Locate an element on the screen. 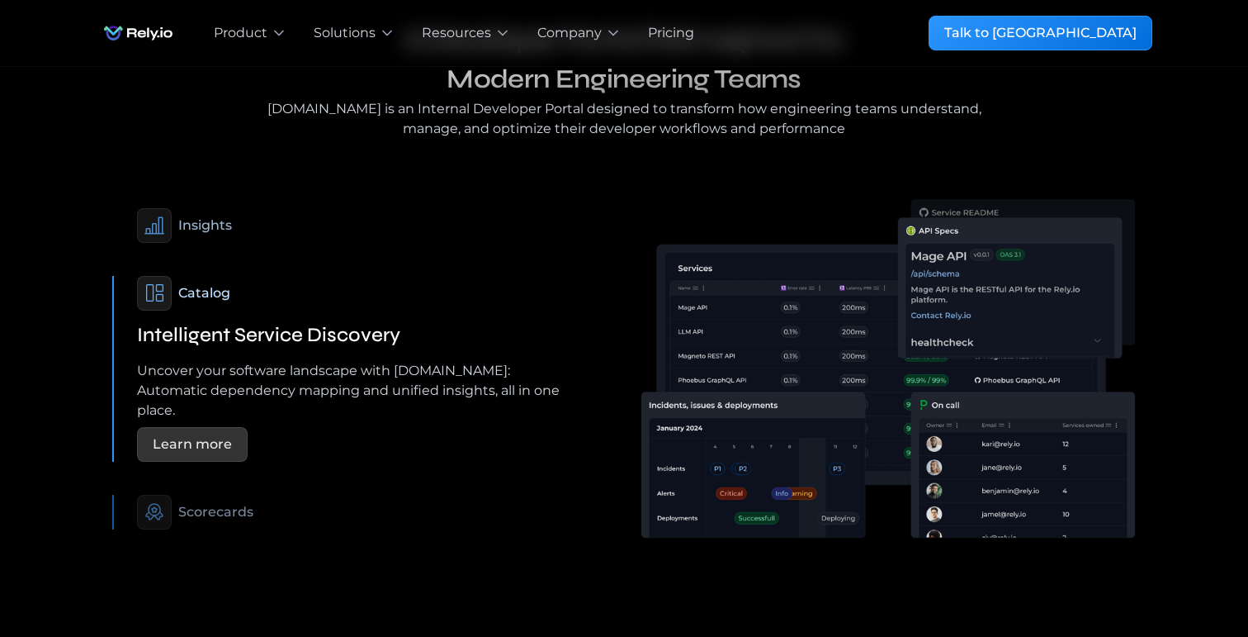 The width and height of the screenshot is (1248, 637). div: Product is located at coordinates (240, 33).